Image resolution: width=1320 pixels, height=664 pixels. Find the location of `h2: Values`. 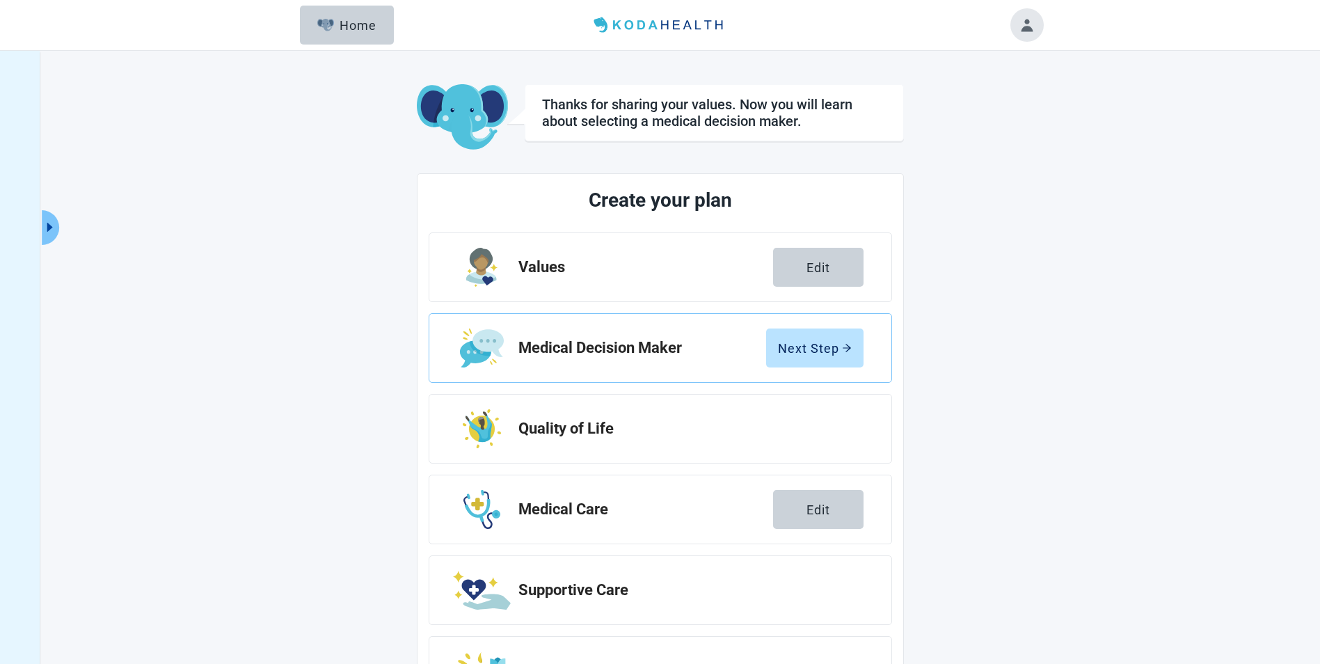

h2: Values is located at coordinates (646, 267).